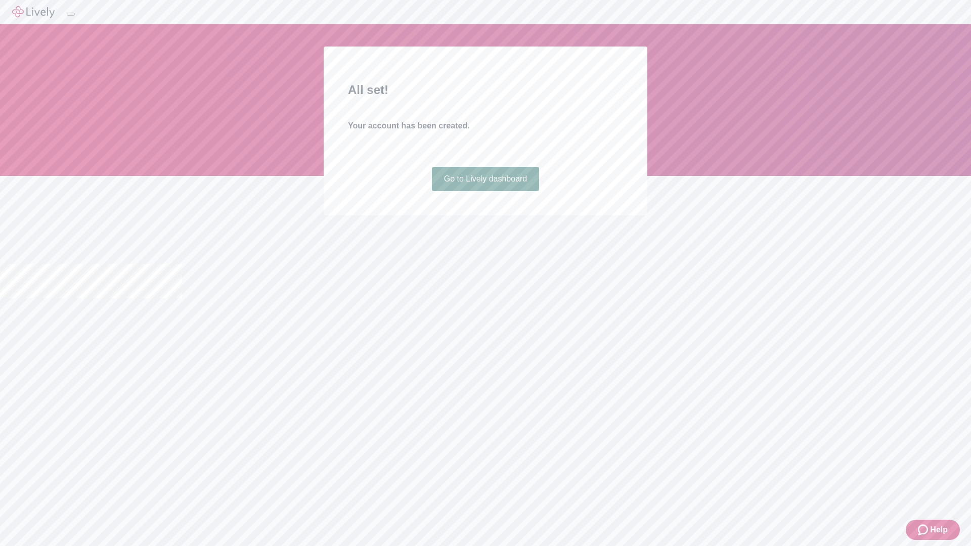  Describe the element at coordinates (924, 530) in the screenshot. I see `svg: Zendesk support icon` at that location.